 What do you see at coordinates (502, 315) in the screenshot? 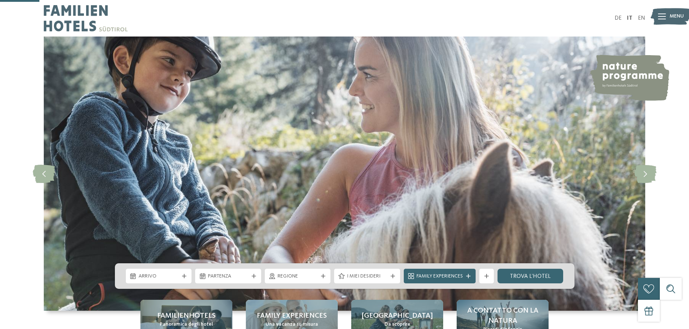
I see `span: A contatto con la natura` at bounding box center [502, 315].